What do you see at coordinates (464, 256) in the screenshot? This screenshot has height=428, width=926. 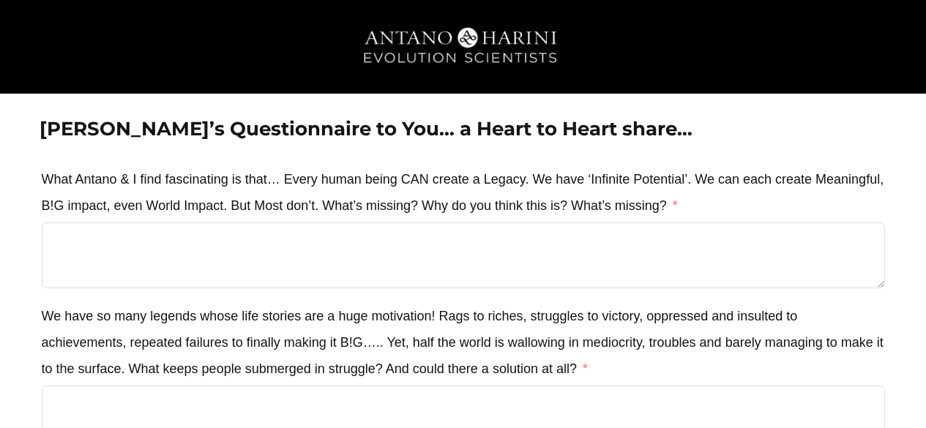 I see `textarea: What Antano & I find fascinating is that… Every human being CAN create a Legacy. We have ‘Infinit...` at bounding box center [464, 256].